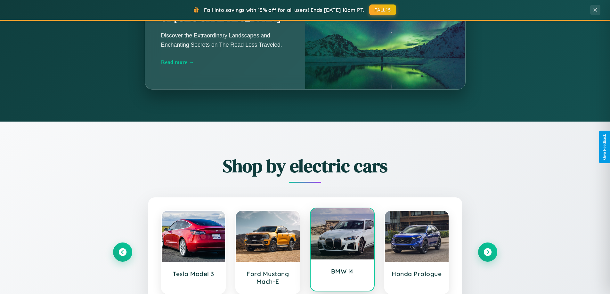  Describe the element at coordinates (342, 271) in the screenshot. I see `h3: BMW i4` at that location.